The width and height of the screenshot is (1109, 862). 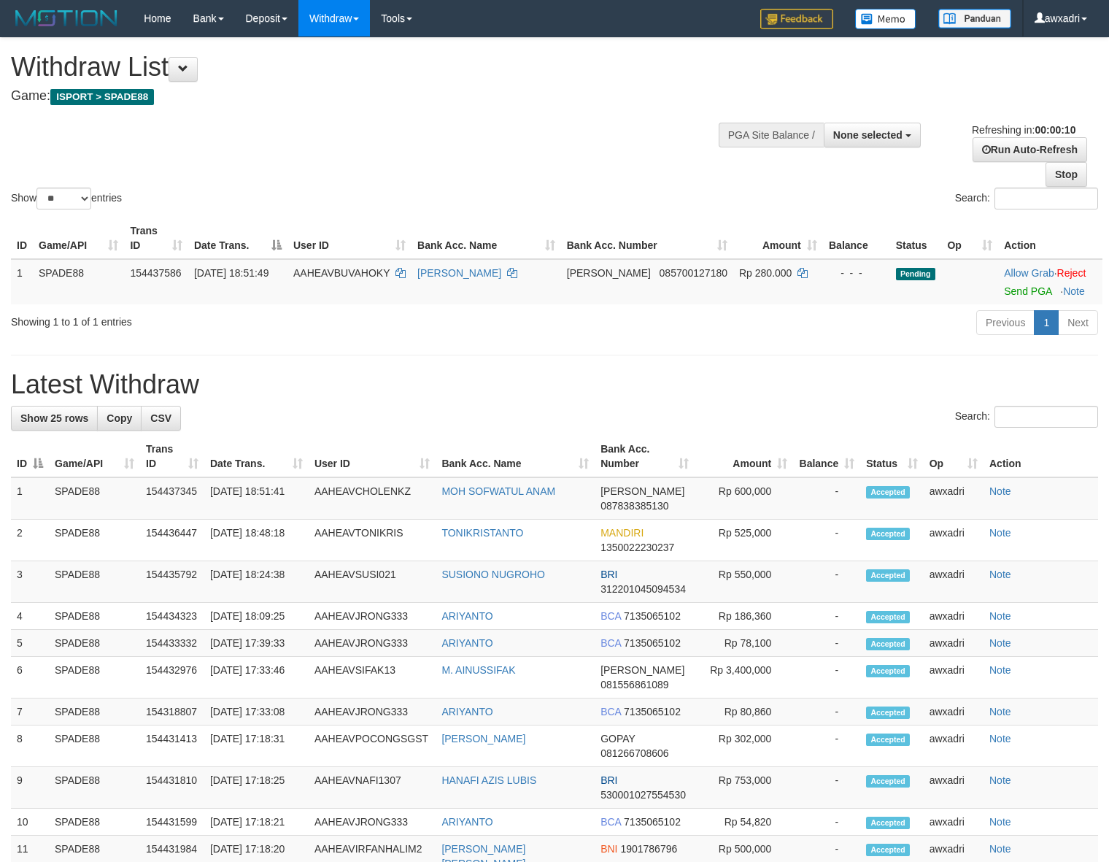 What do you see at coordinates (30, 456) in the screenshot?
I see `th: ID: activate to sort column descending` at bounding box center [30, 456].